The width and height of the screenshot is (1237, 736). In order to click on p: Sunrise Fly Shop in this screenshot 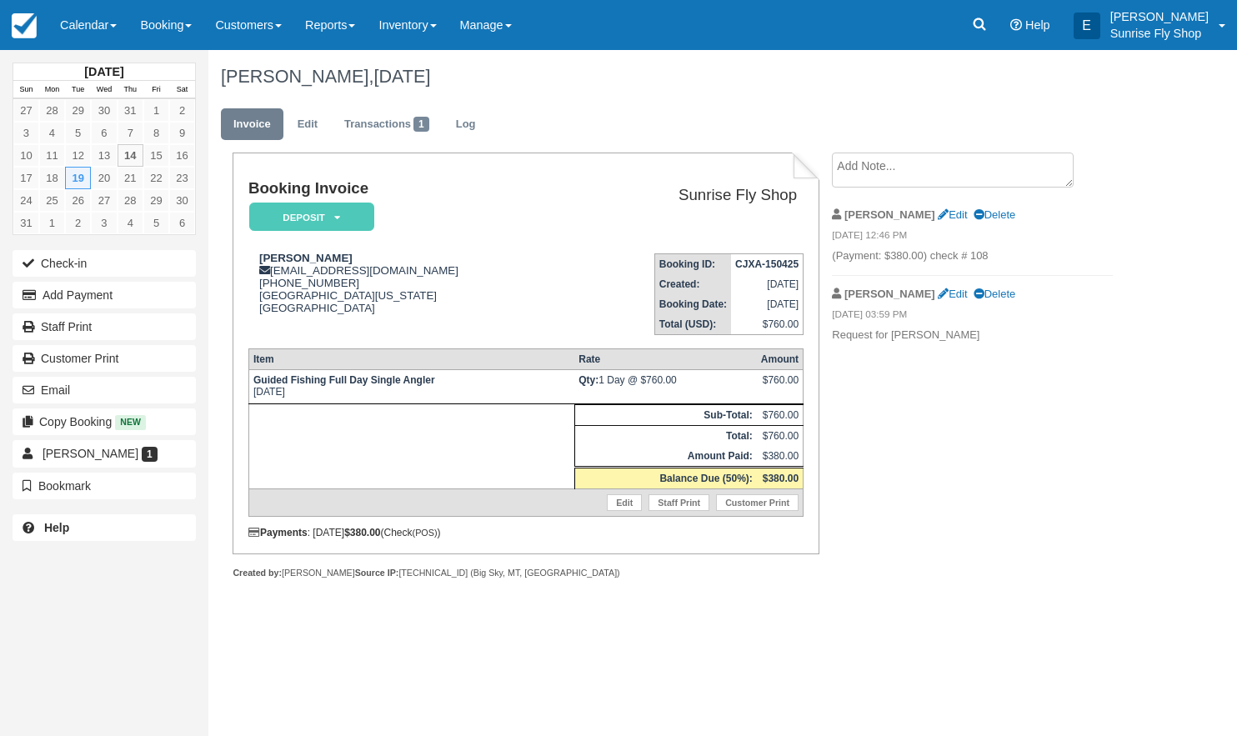, I will do `click(1159, 33)`.